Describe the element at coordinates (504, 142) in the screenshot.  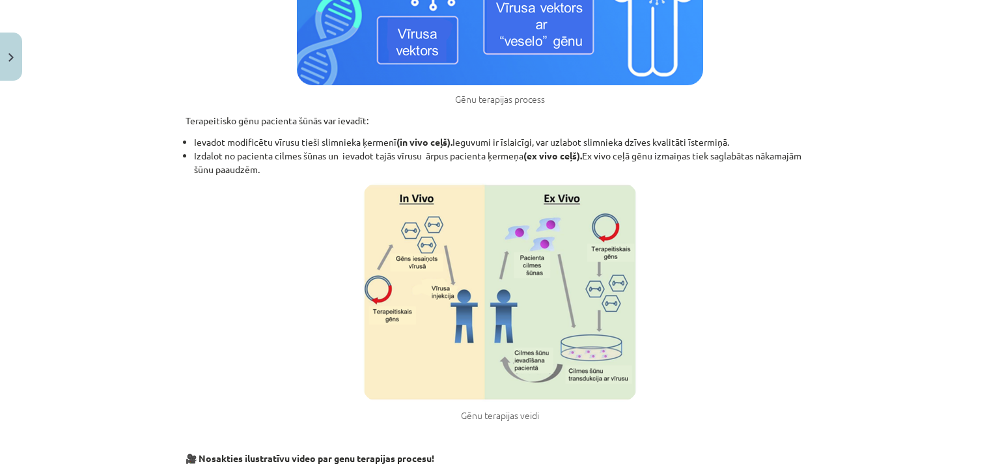
I see `li: Ievadot modificētu vīrusu tieši slimnieka ķermenī Ieguvumi ir īslaicīgi, var uzlabot slimnieka dz...` at that location.